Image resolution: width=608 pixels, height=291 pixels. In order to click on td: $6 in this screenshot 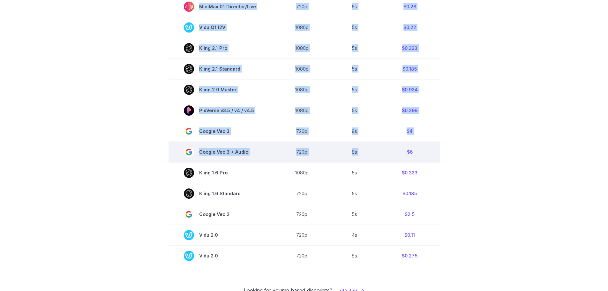, I will do `click(410, 152)`.